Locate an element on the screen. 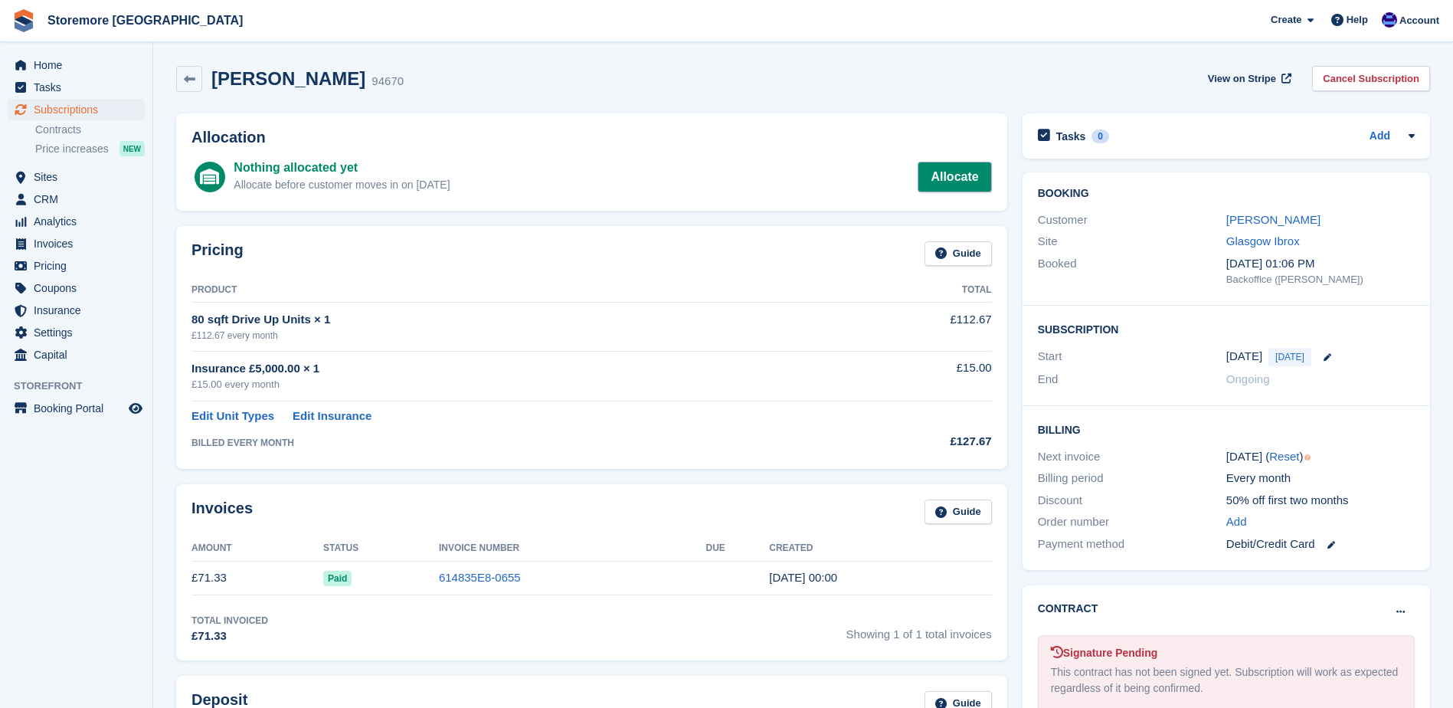  img: stora-icon-8386f47178a22dfd0bd8f6a31ec36ba5ce8667c1dd55bd0f319d3a0aa187defe.svg is located at coordinates (24, 21).